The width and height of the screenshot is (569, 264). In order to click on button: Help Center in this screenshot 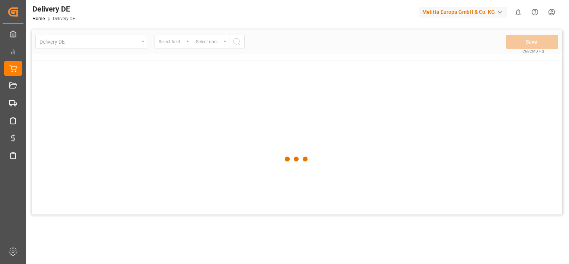, I will do `click(534, 12)`.